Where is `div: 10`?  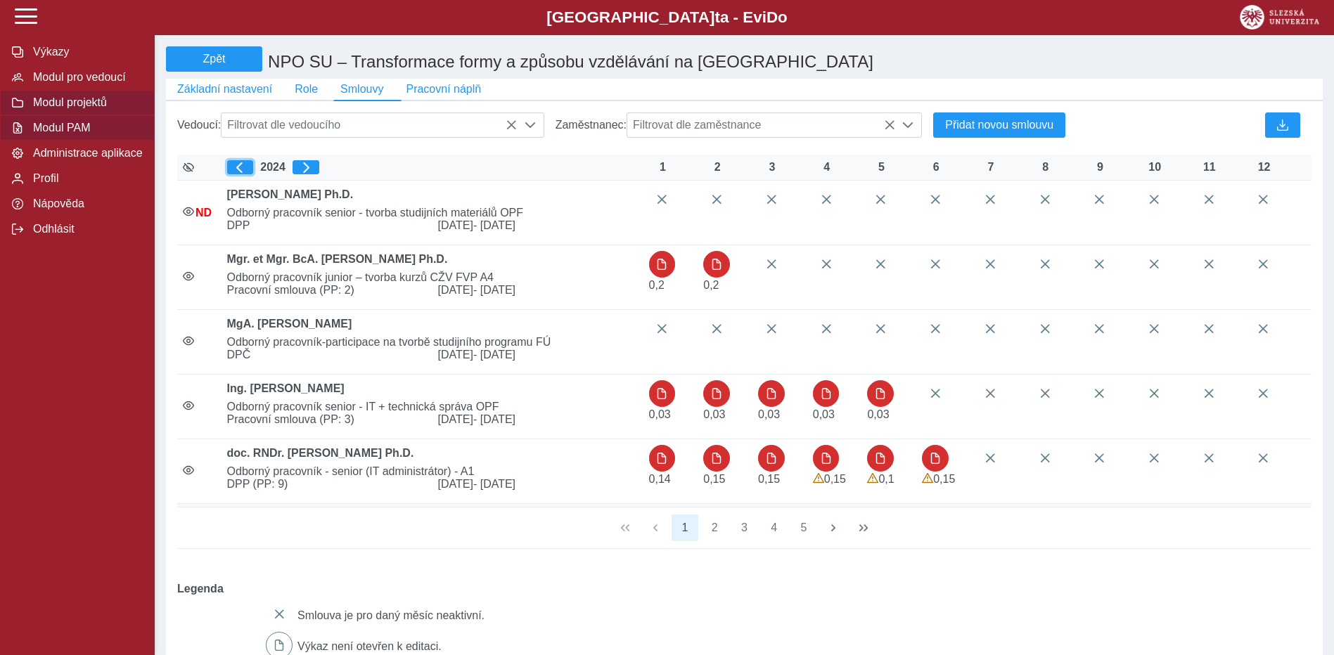 div: 10 is located at coordinates (1155, 167).